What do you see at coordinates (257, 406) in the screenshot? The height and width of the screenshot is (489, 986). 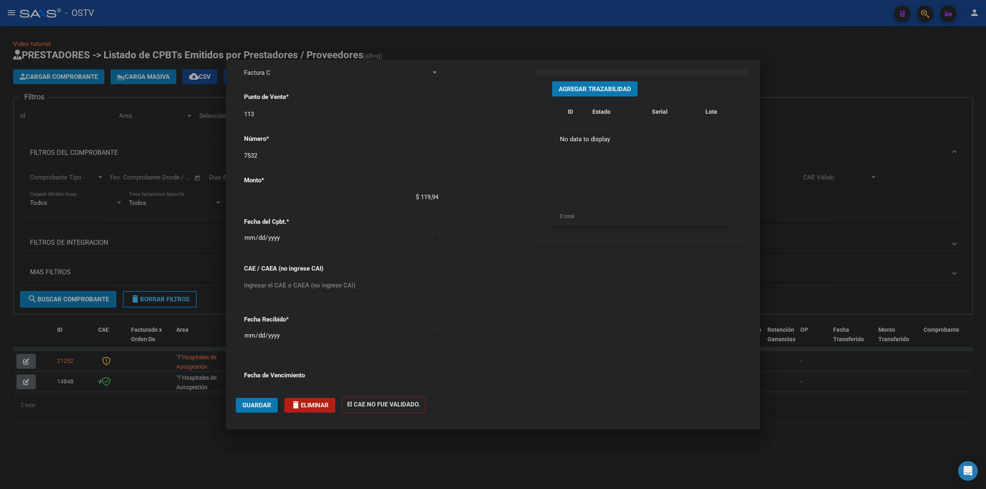 I see `button: Guardar` at bounding box center [257, 406].